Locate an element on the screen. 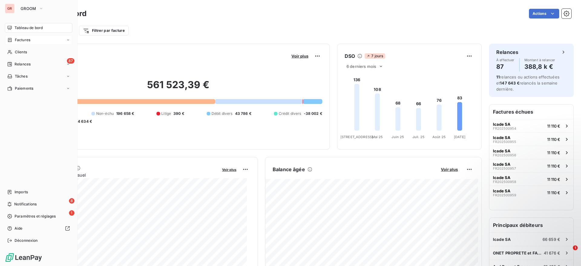  button: Icade SAFR20250095511 110 € is located at coordinates (531, 139).